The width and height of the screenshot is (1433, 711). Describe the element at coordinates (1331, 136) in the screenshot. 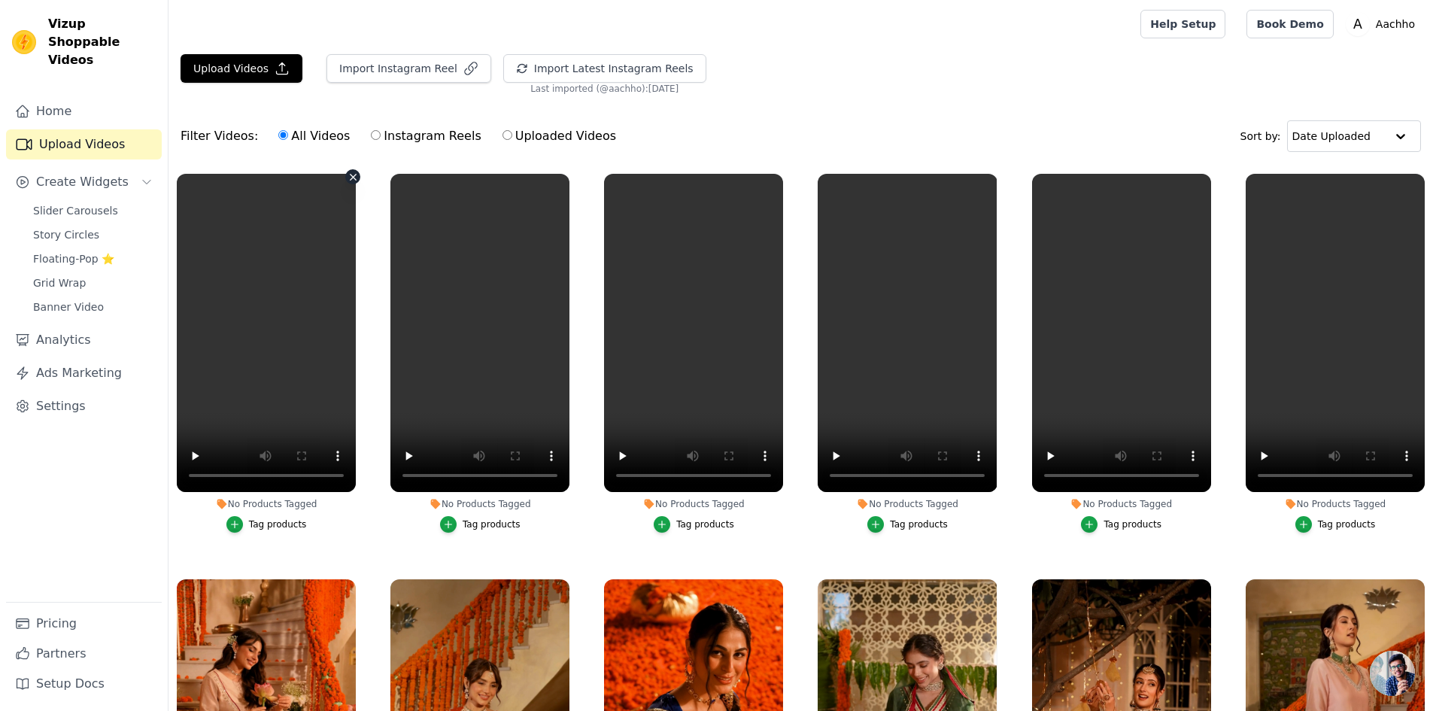

I see `div: Sort by:` at that location.